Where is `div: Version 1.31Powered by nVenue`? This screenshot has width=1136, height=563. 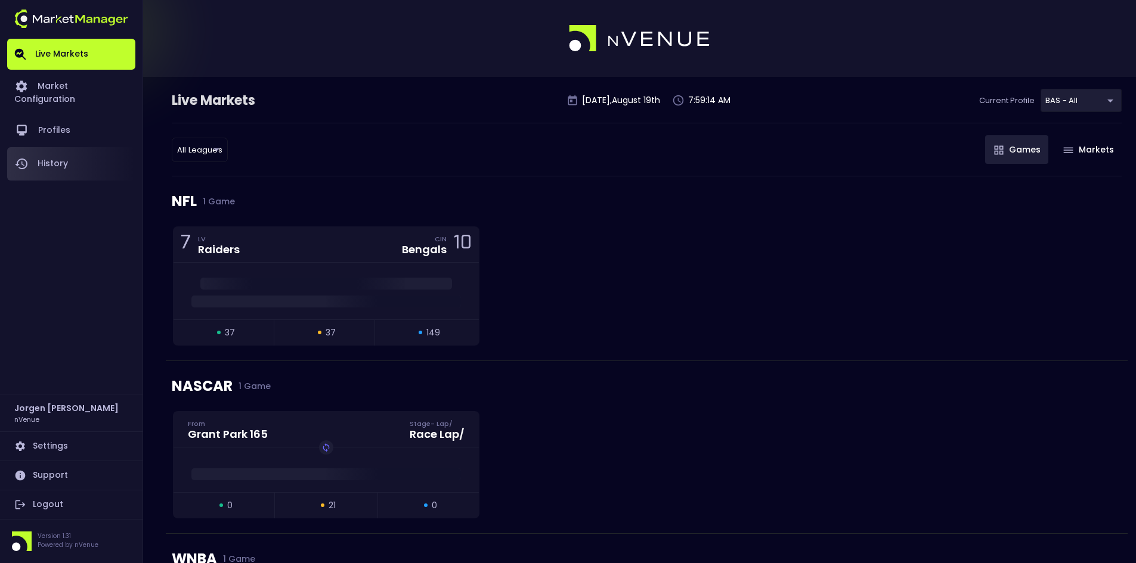
div: Version 1.31Powered by nVenue is located at coordinates (71, 541).